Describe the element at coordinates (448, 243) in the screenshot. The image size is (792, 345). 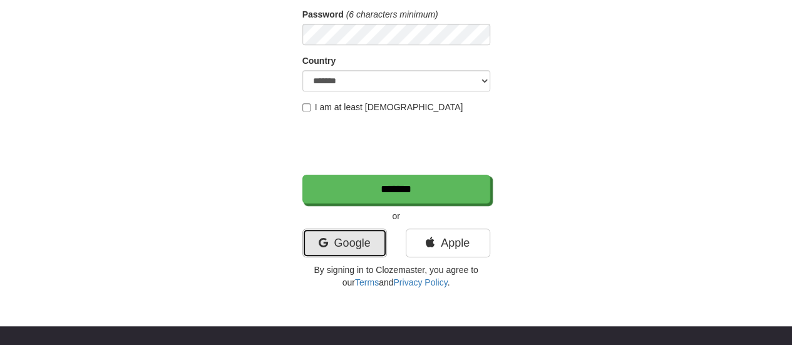
I see `a: Apple` at that location.